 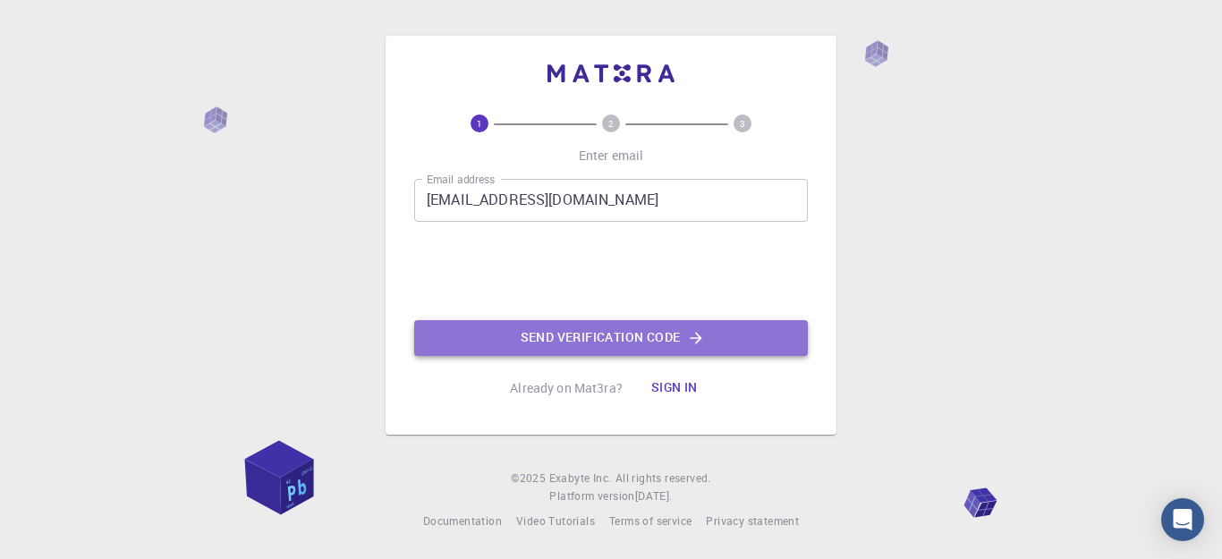 What do you see at coordinates (580, 478) in the screenshot?
I see `a: Exabyte Inc.` at bounding box center [580, 478].